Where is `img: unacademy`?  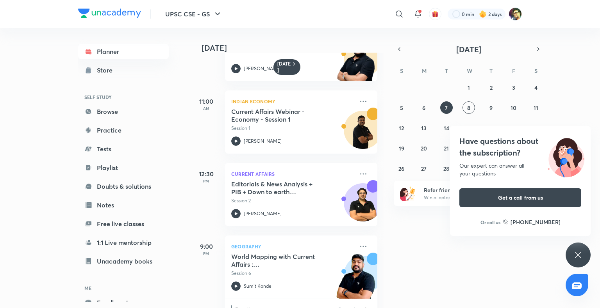
img: unacademy is located at coordinates (356, 62).